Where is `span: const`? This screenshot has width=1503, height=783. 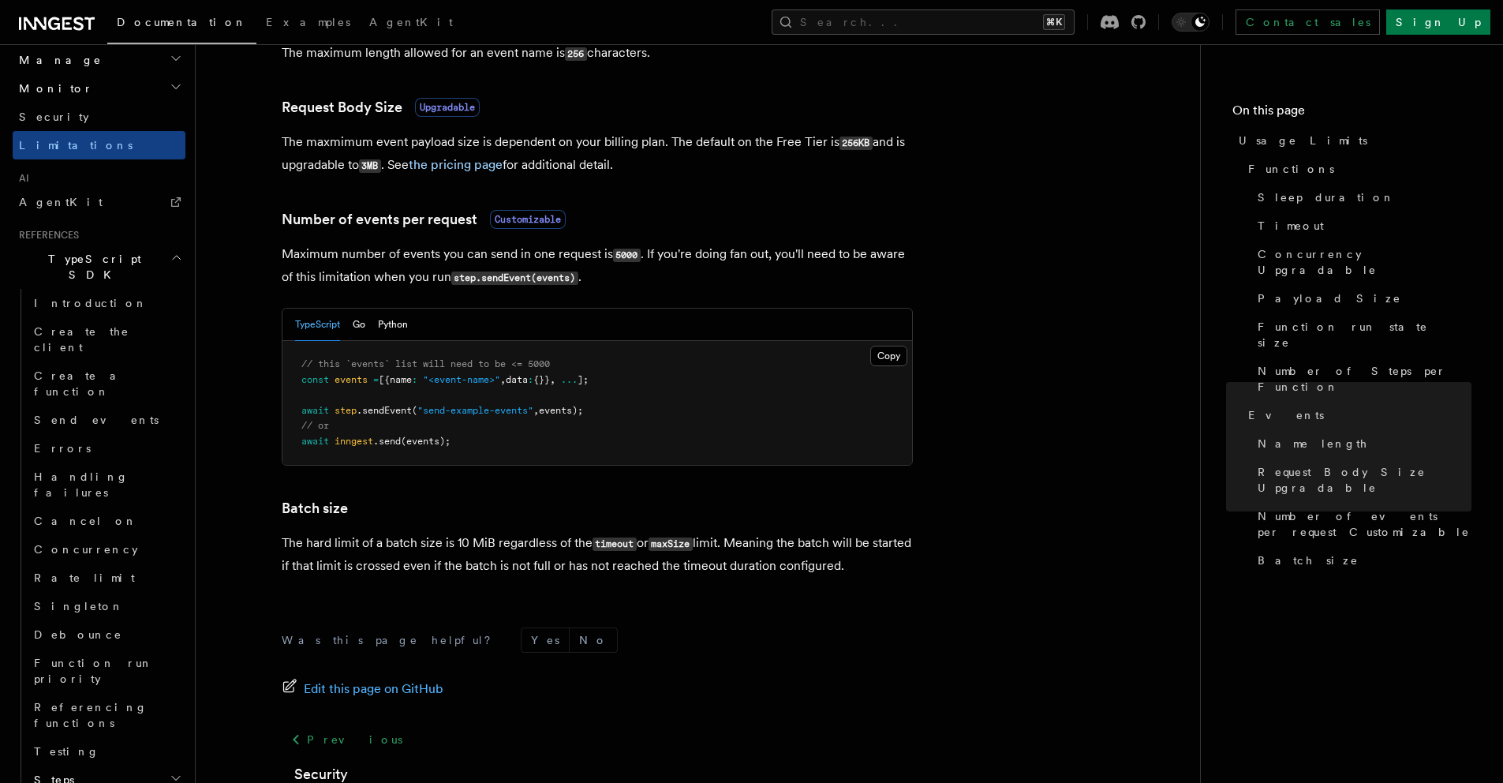
span: const is located at coordinates (315, 379).